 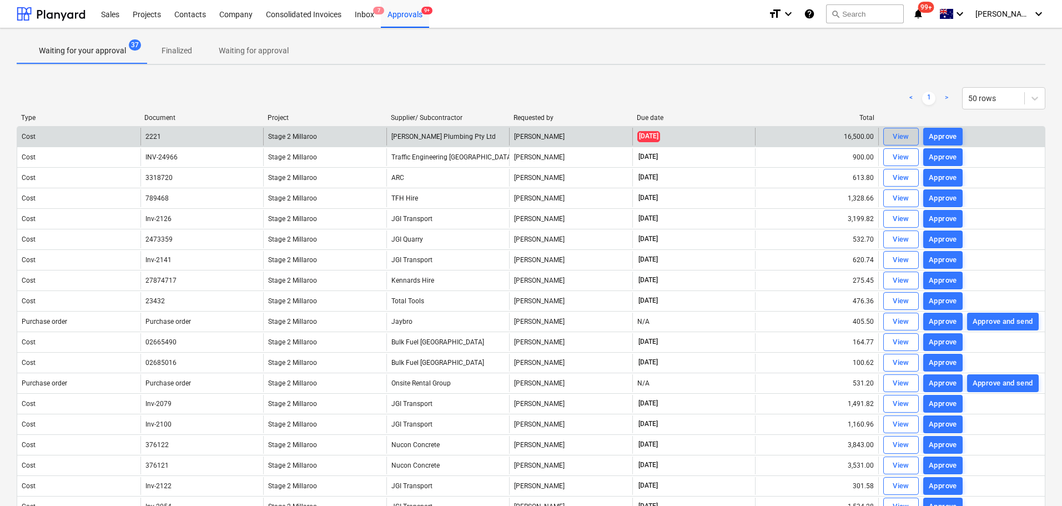 What do you see at coordinates (817, 424) in the screenshot?
I see `div: 1,160.96` at bounding box center [817, 424].